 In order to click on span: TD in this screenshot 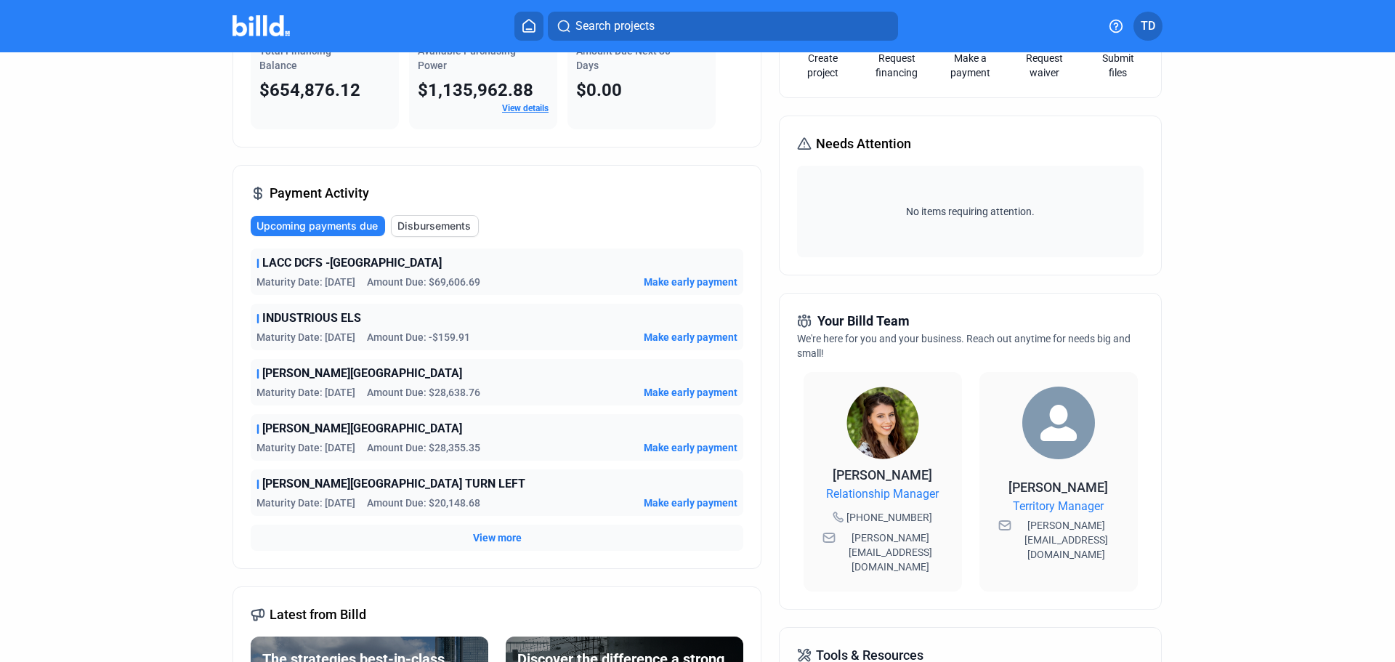, I will do `click(1148, 26)`.